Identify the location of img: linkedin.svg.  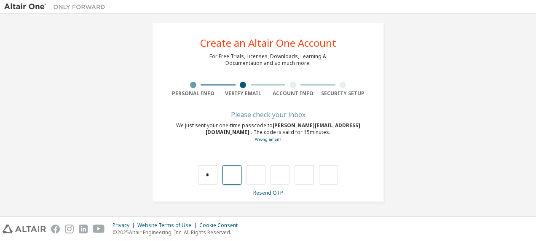
(83, 229).